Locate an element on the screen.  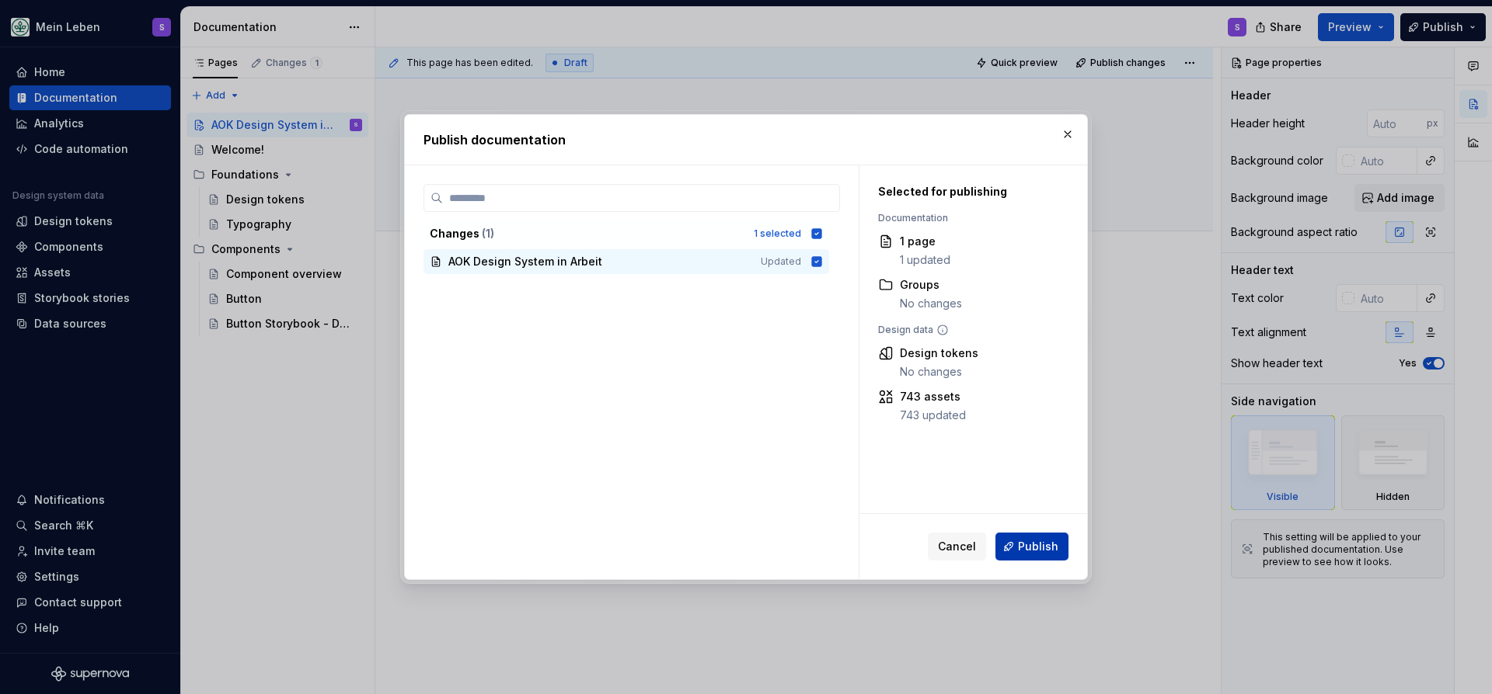
div: 1 selected is located at coordinates (777, 234).